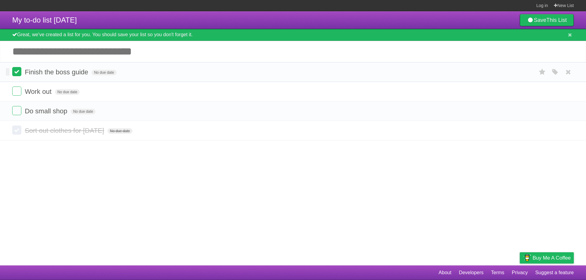 This screenshot has height=280, width=586. What do you see at coordinates (551, 258) in the screenshot?
I see `span: Buy me a coffee` at bounding box center [551, 258].